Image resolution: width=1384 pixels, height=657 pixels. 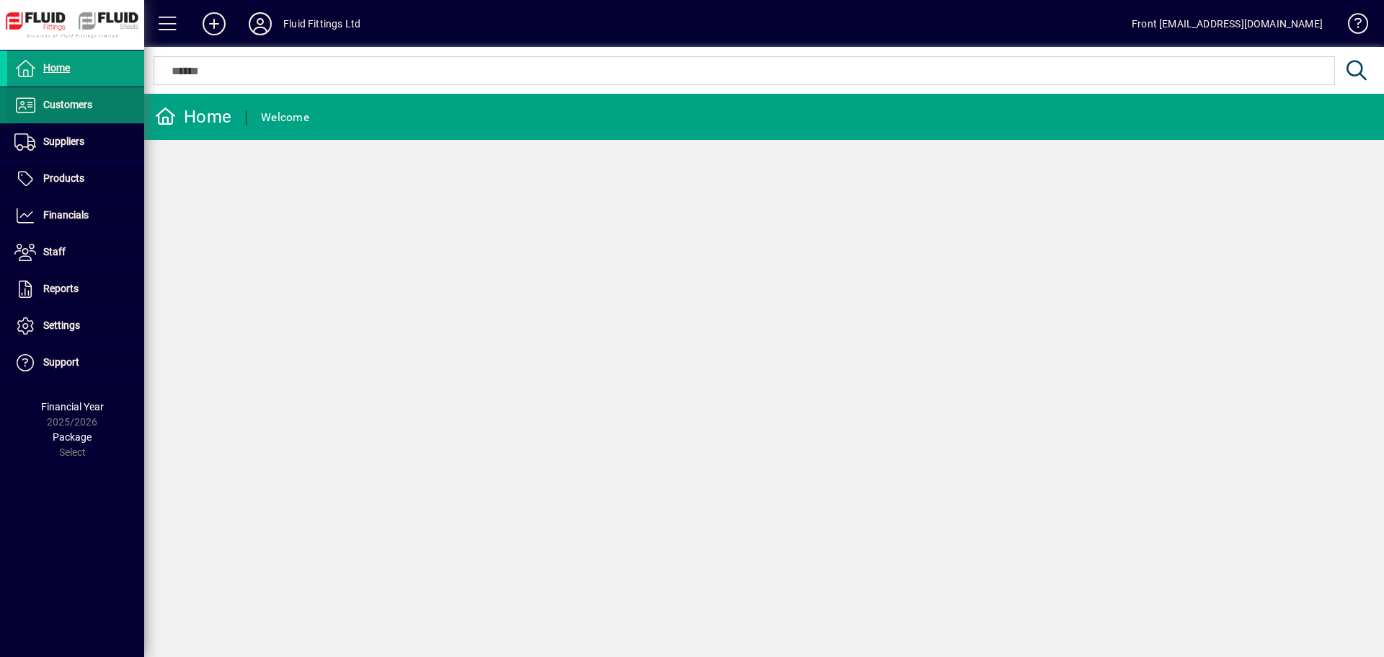 What do you see at coordinates (76, 105) in the screenshot?
I see `a: Customers` at bounding box center [76, 105].